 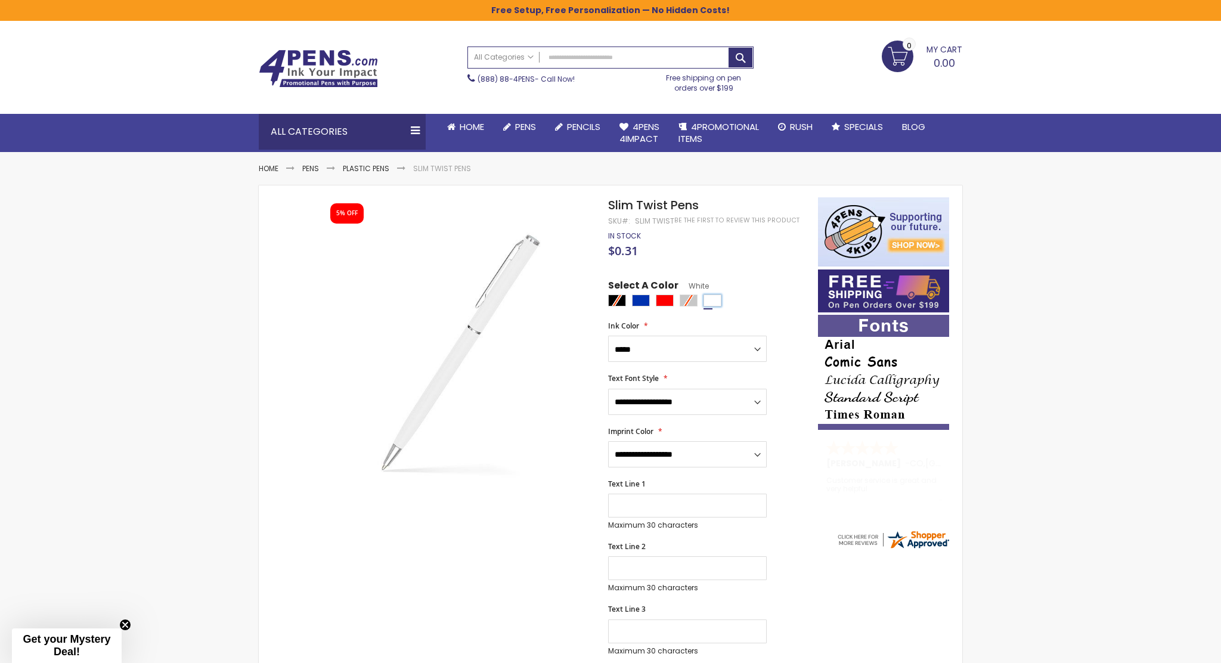 What do you see at coordinates (504, 57) in the screenshot?
I see `span: All Categories` at bounding box center [504, 57].